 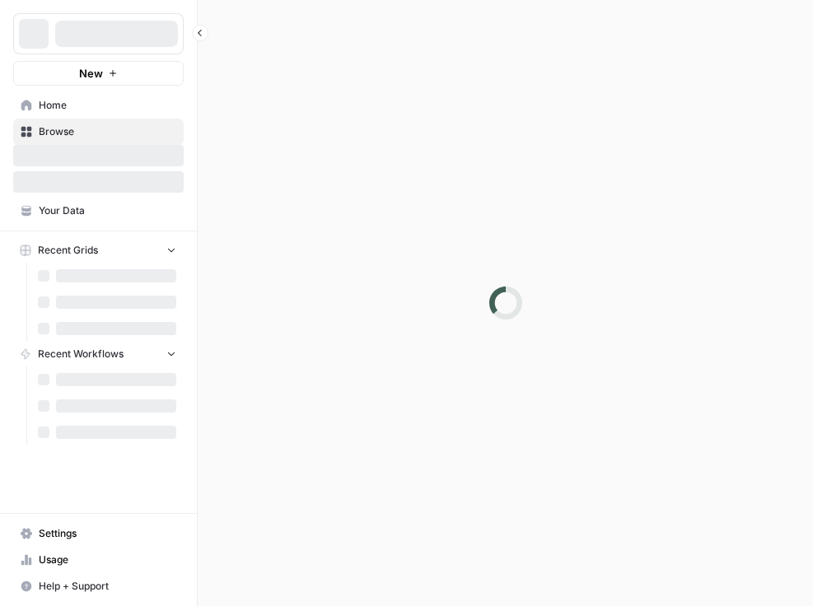 I want to click on a: Settings, so click(x=98, y=534).